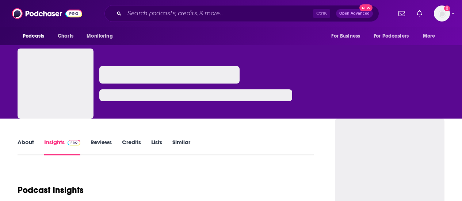  What do you see at coordinates (391, 36) in the screenshot?
I see `span: For Podcasters` at bounding box center [391, 36].